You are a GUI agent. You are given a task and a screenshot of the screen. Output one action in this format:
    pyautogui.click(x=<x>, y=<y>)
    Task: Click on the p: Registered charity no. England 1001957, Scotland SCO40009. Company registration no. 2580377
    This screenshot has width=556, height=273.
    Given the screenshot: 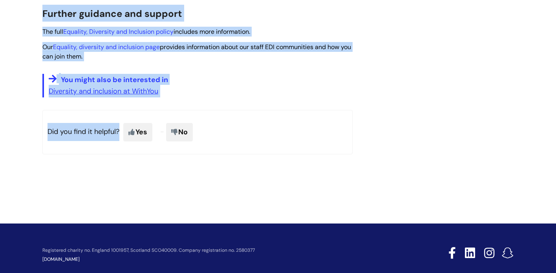 What is the action you would take?
    pyautogui.click(x=217, y=250)
    